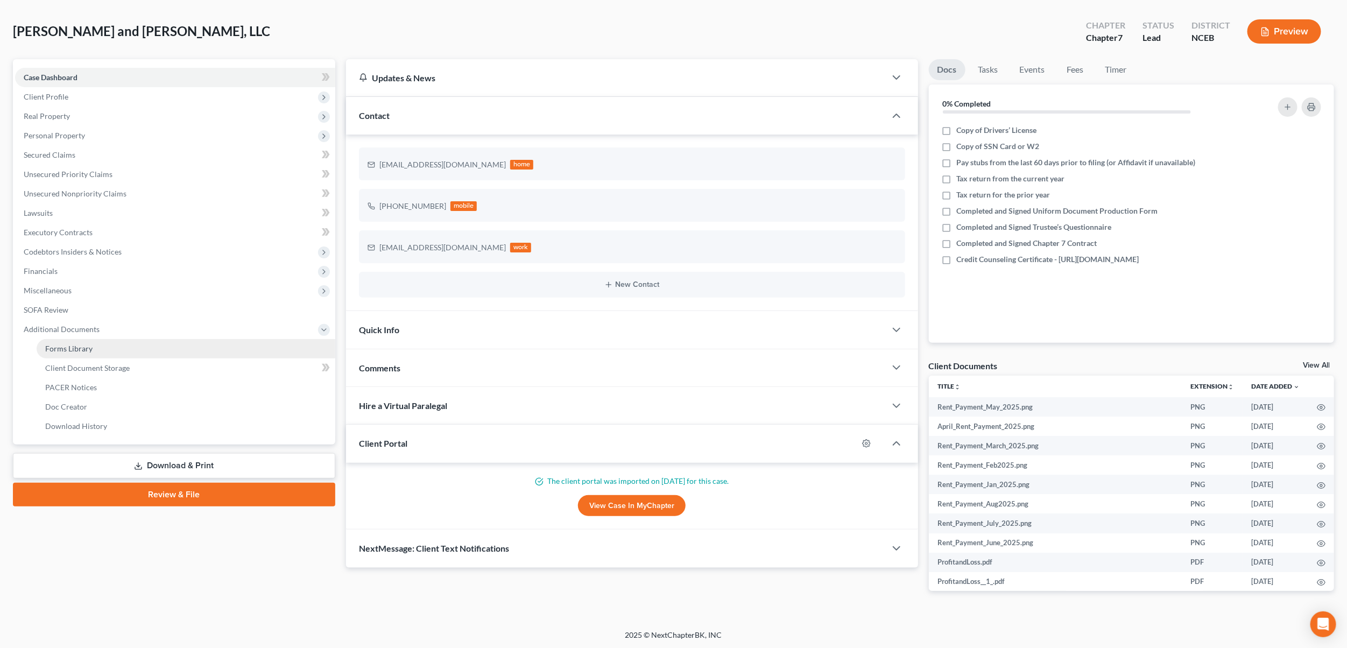 The image size is (1347, 648). I want to click on a: Tasks, so click(988, 69).